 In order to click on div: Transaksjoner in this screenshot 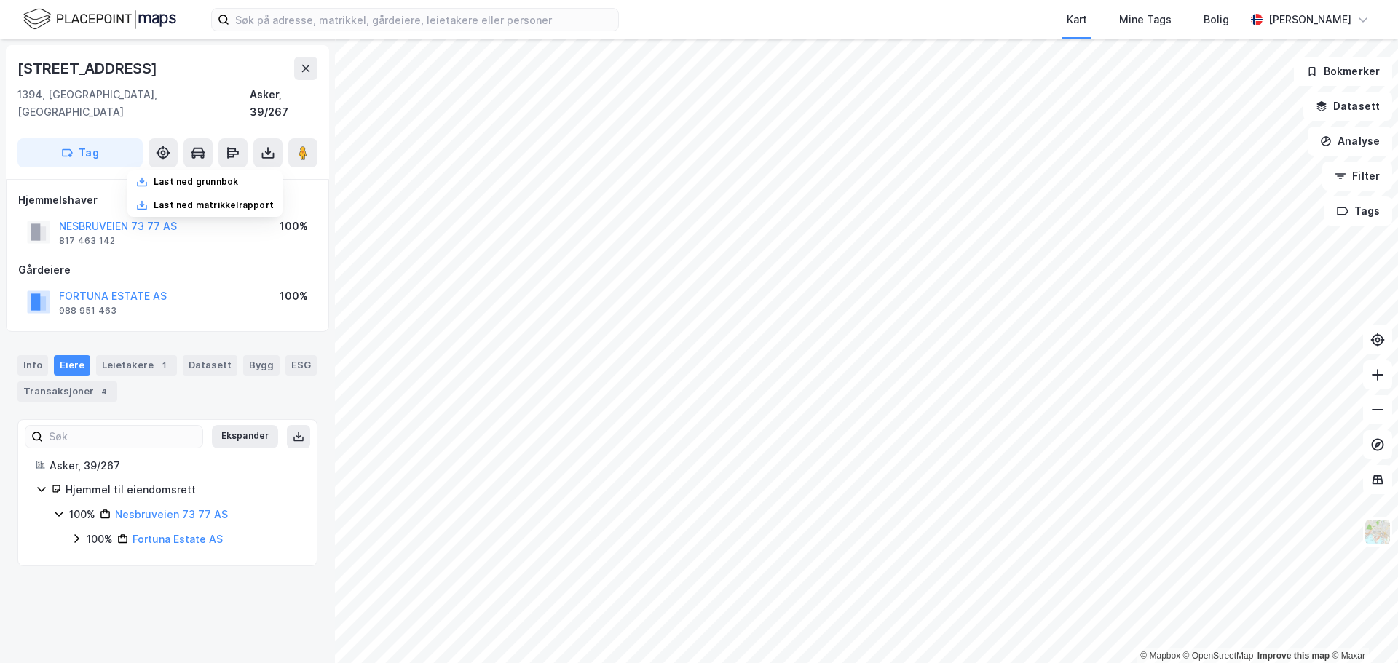, I will do `click(67, 392)`.